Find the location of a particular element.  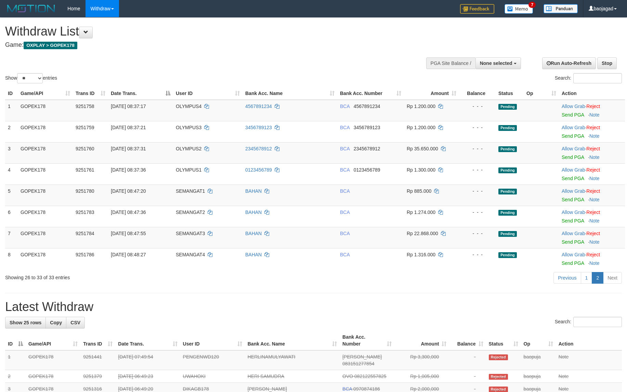

span: 9251761 is located at coordinates (85, 170).